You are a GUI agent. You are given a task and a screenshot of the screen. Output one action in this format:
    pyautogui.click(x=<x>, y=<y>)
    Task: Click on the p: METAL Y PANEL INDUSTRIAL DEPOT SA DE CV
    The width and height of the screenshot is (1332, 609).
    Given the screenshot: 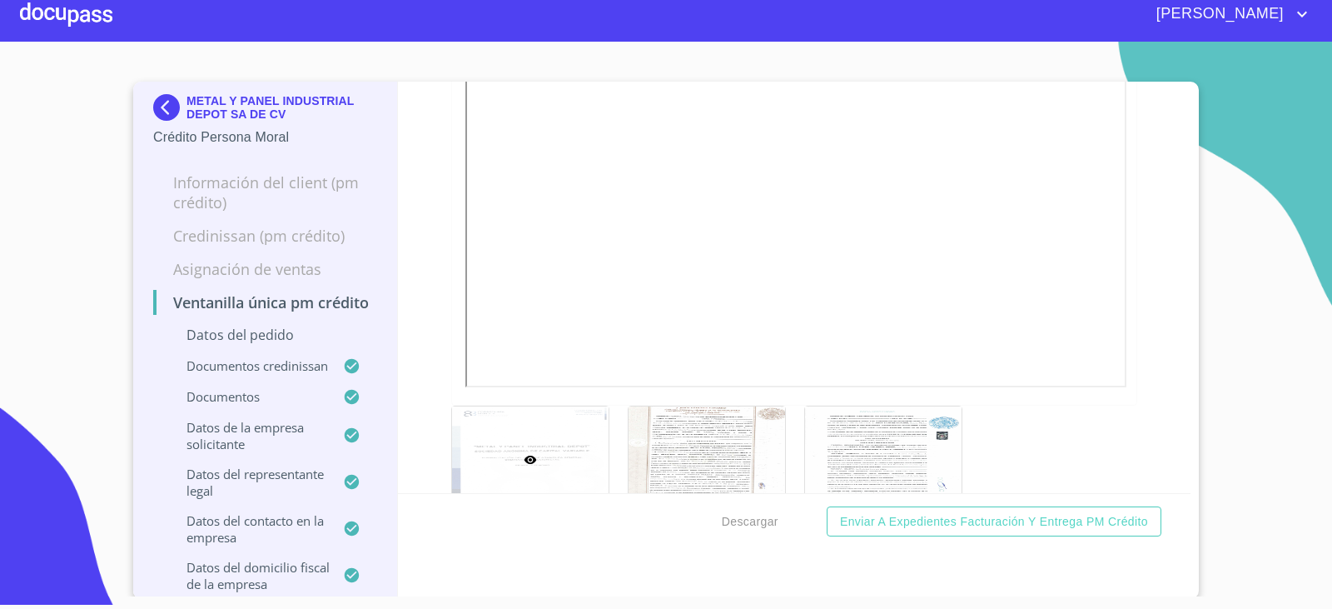 What is the action you would take?
    pyautogui.click(x=281, y=107)
    